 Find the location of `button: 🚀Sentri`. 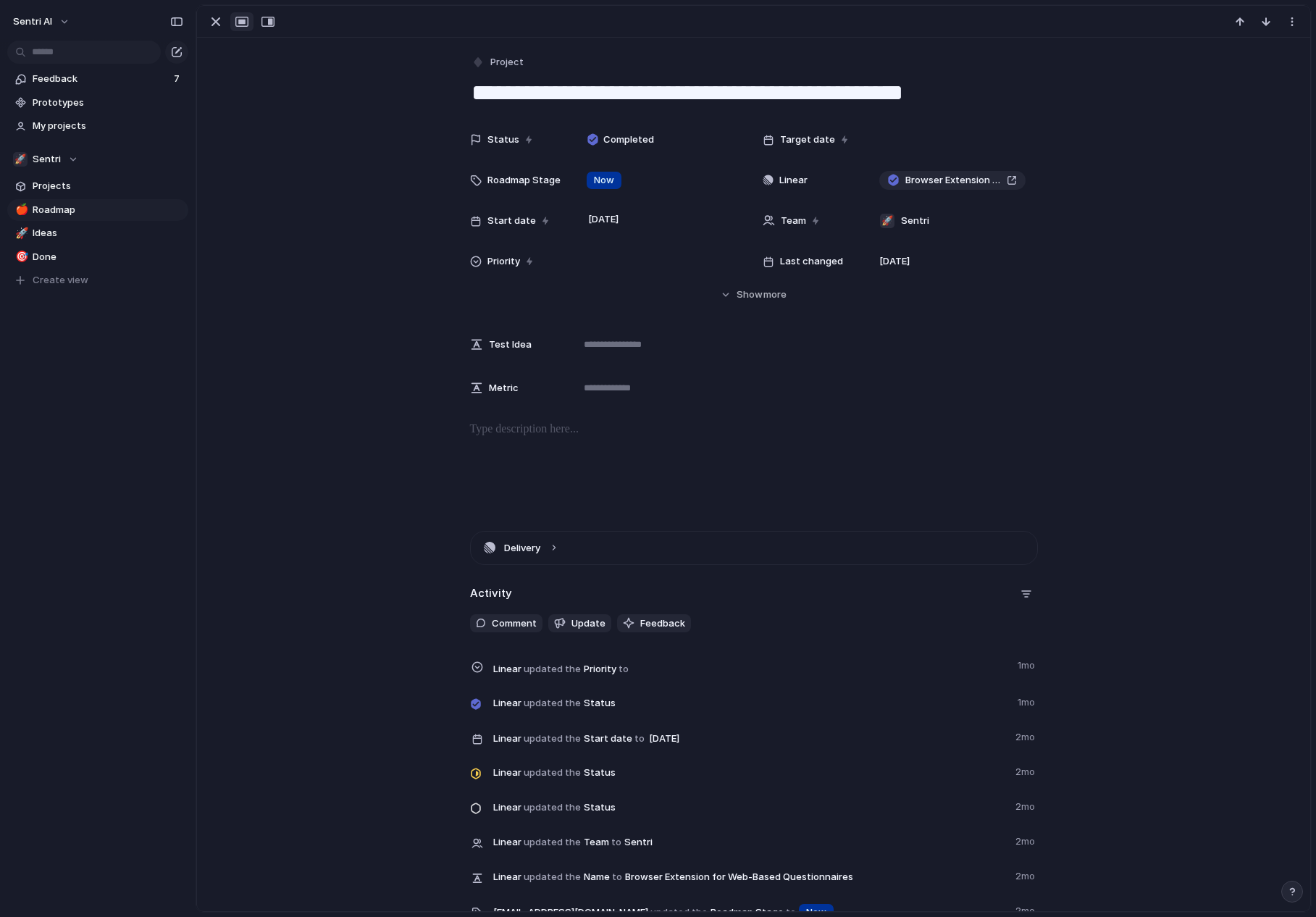

button: 🚀Sentri is located at coordinates (98, 159).